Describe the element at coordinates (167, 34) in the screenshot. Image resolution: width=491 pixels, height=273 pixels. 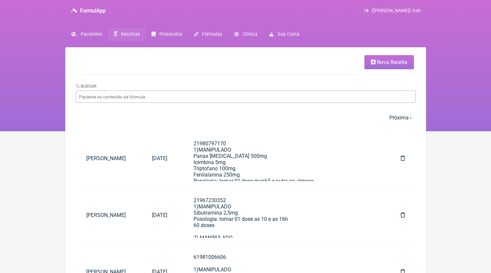
I see `a: Protocolos` at that location.